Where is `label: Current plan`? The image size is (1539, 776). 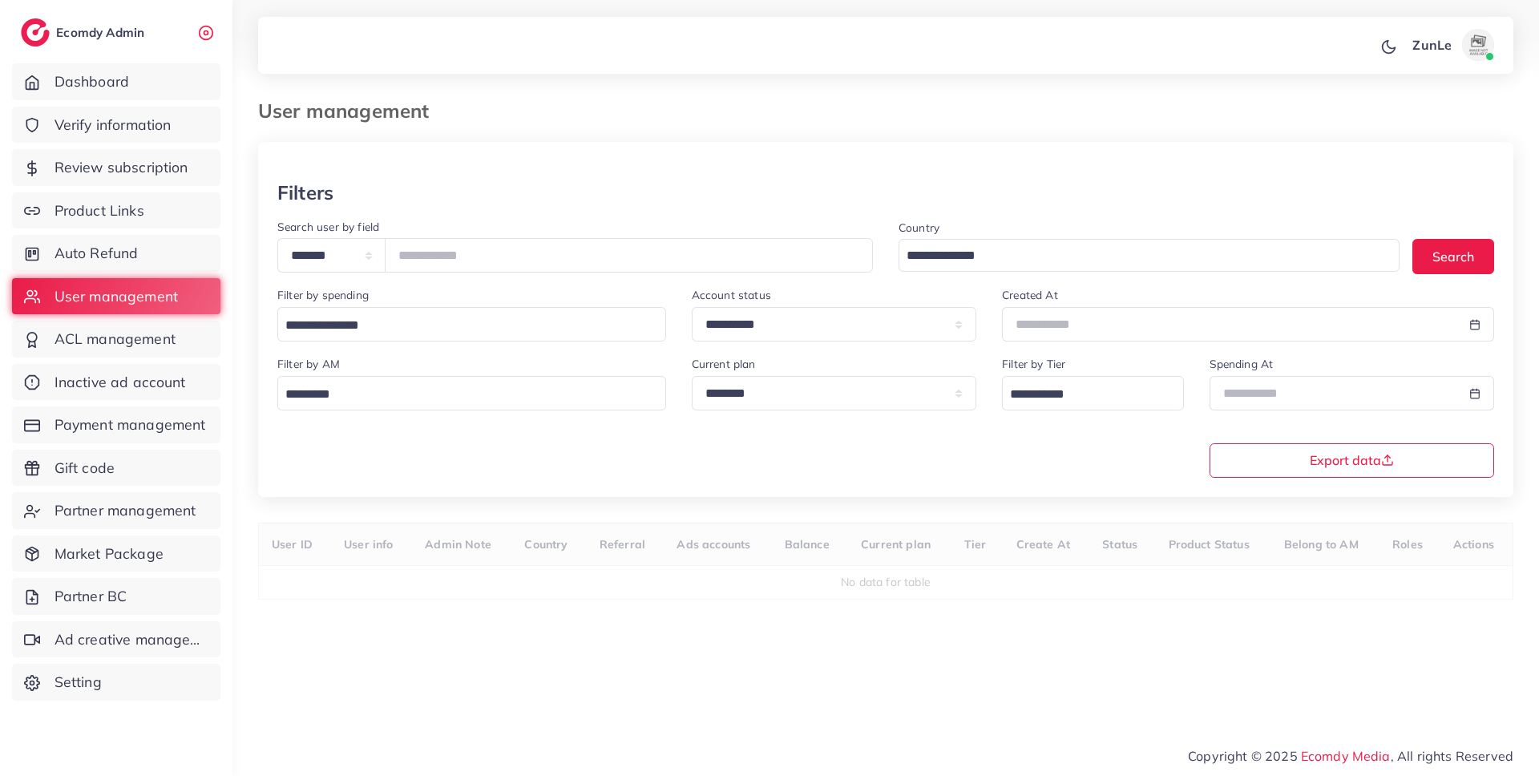
label: Current plan is located at coordinates (724, 364).